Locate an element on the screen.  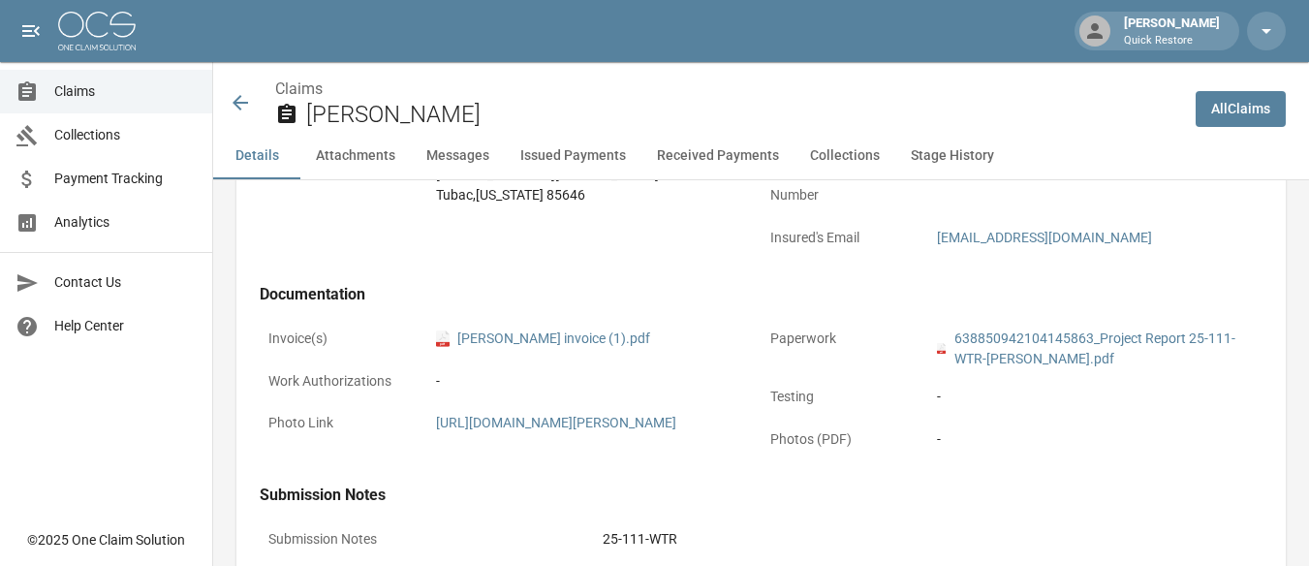
span: Analytics is located at coordinates (125, 222).